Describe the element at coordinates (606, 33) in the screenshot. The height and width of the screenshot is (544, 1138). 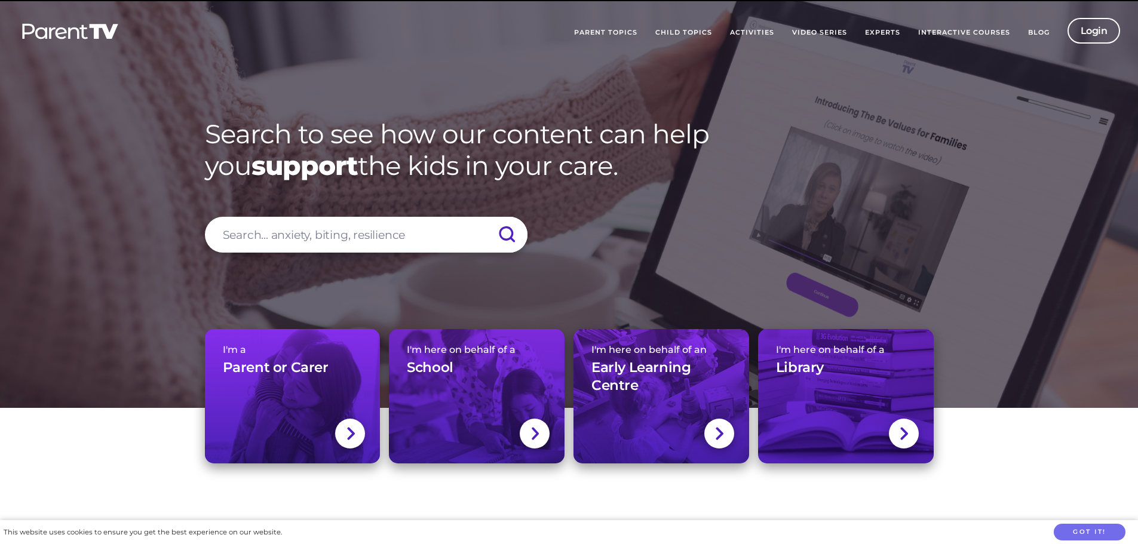
I see `a: Parent Topics` at that location.